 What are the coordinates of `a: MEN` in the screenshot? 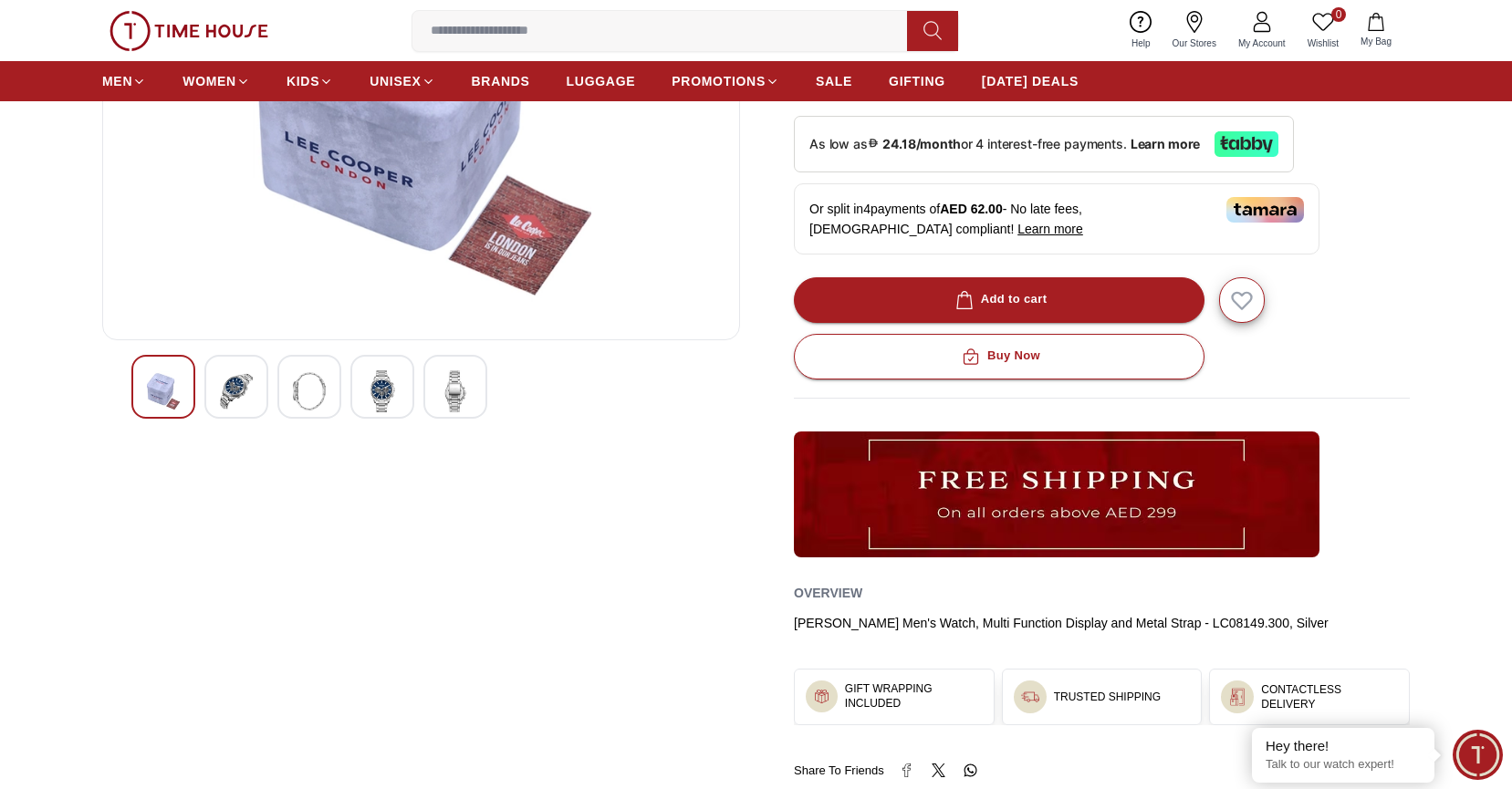 It's located at (124, 82).